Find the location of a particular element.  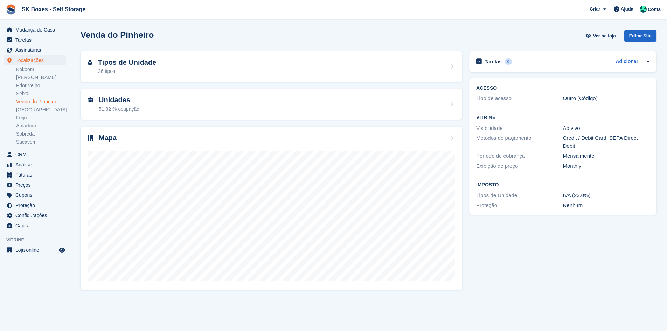

h2: Mapa is located at coordinates (107, 138).